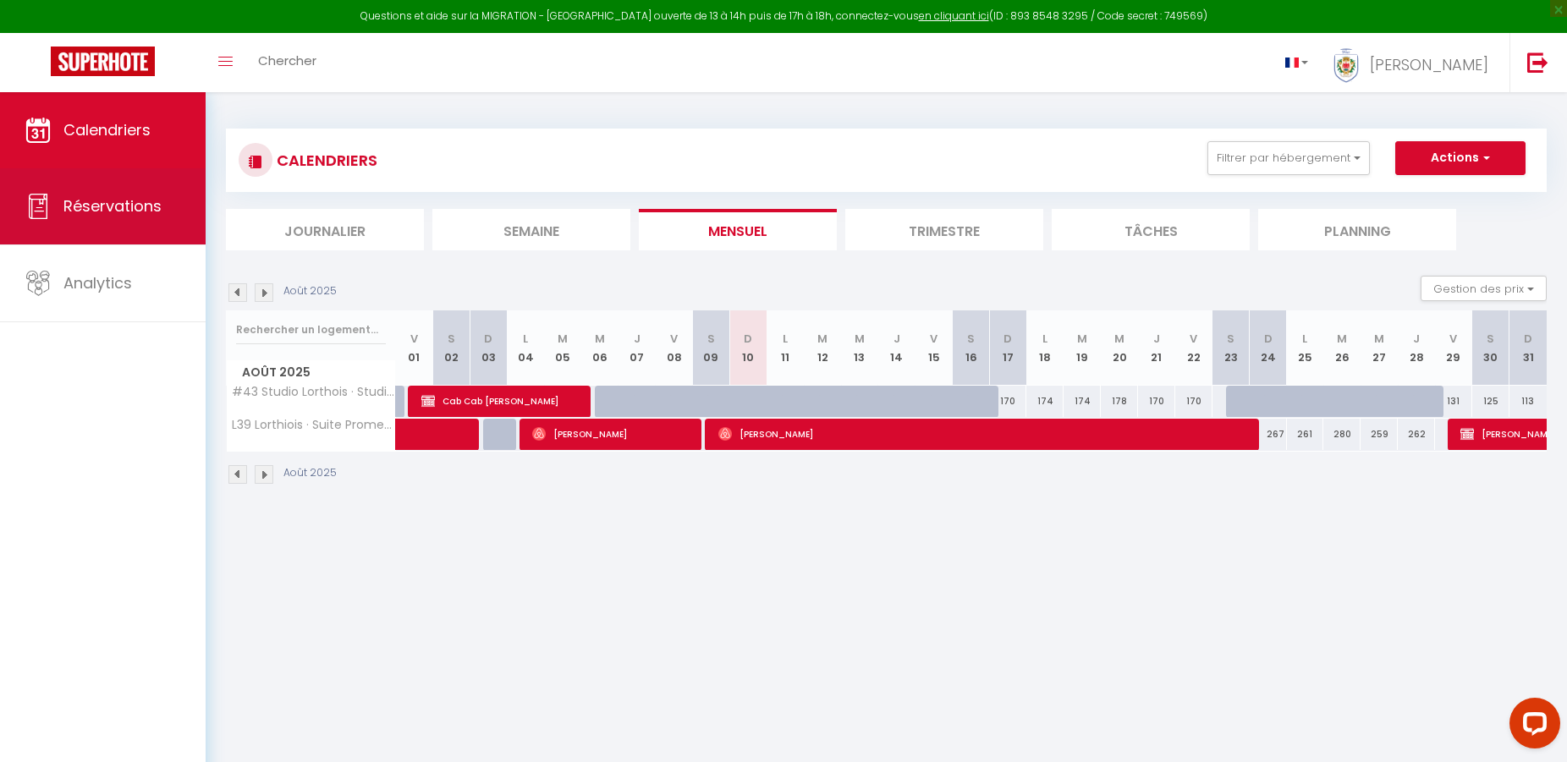  I want to click on li: Mensuel, so click(738, 229).